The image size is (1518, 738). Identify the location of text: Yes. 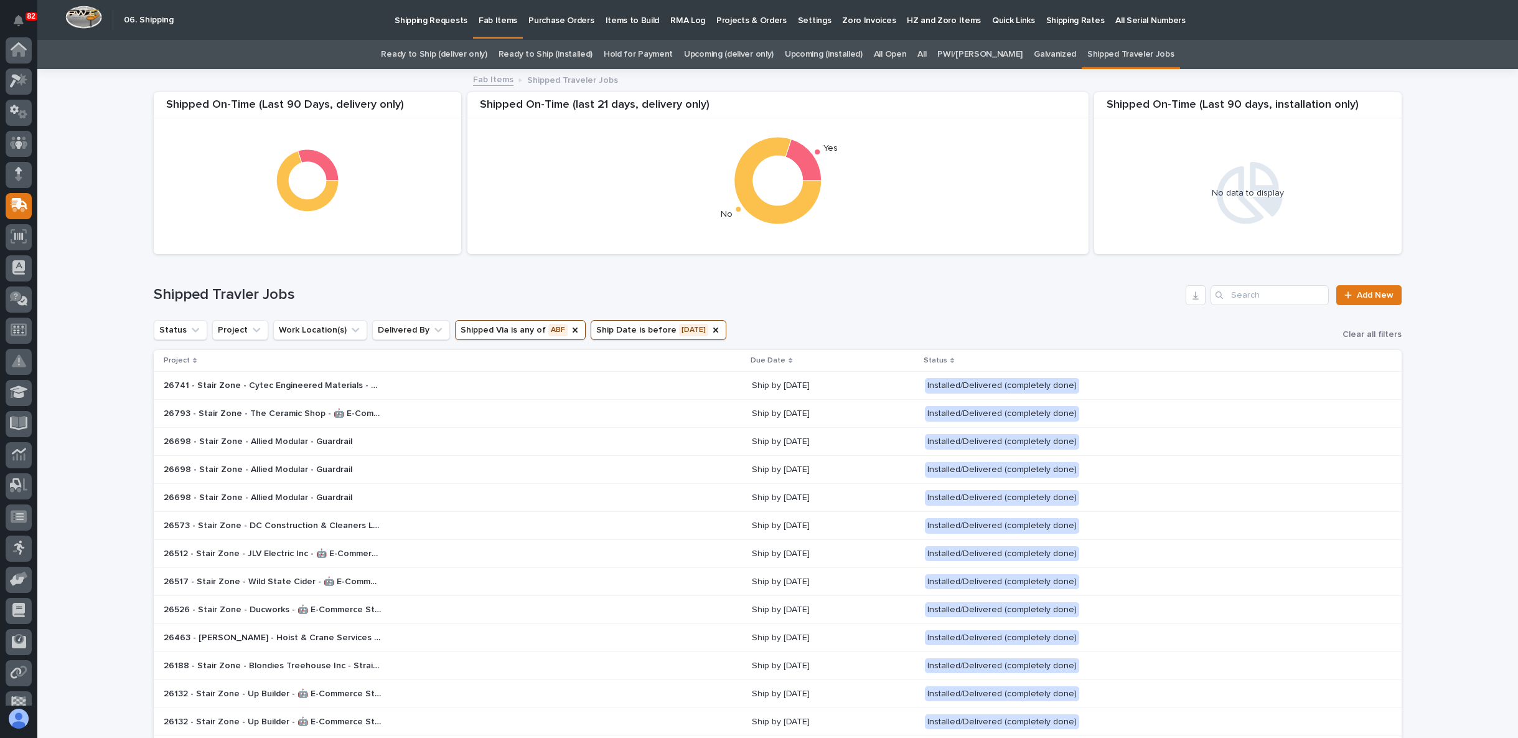
(830, 148).